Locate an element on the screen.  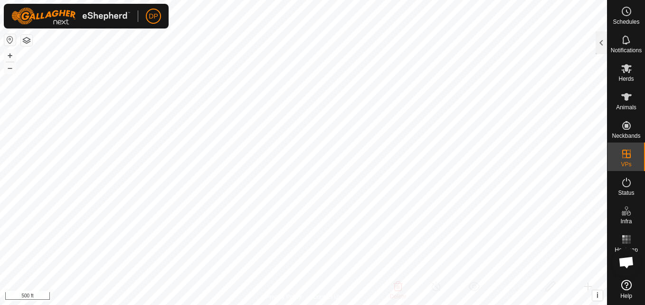
span: Help is located at coordinates (626, 296).